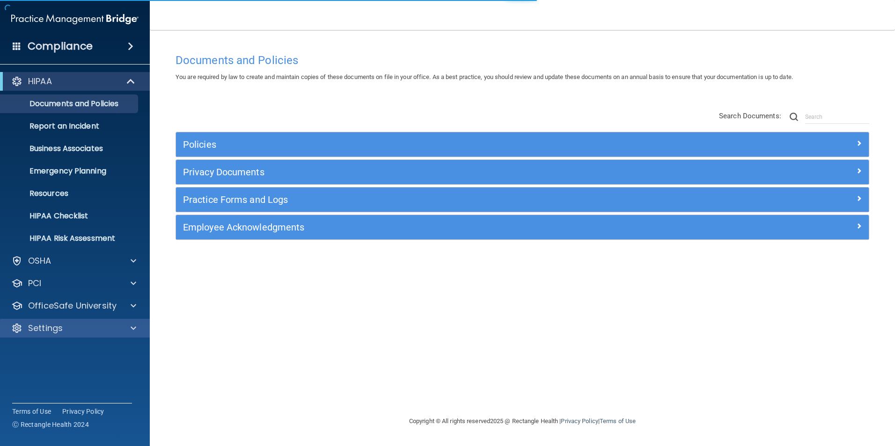 Image resolution: width=895 pixels, height=446 pixels. What do you see at coordinates (70, 239) in the screenshot?
I see `p: HIPAA Risk Assessment` at bounding box center [70, 239].